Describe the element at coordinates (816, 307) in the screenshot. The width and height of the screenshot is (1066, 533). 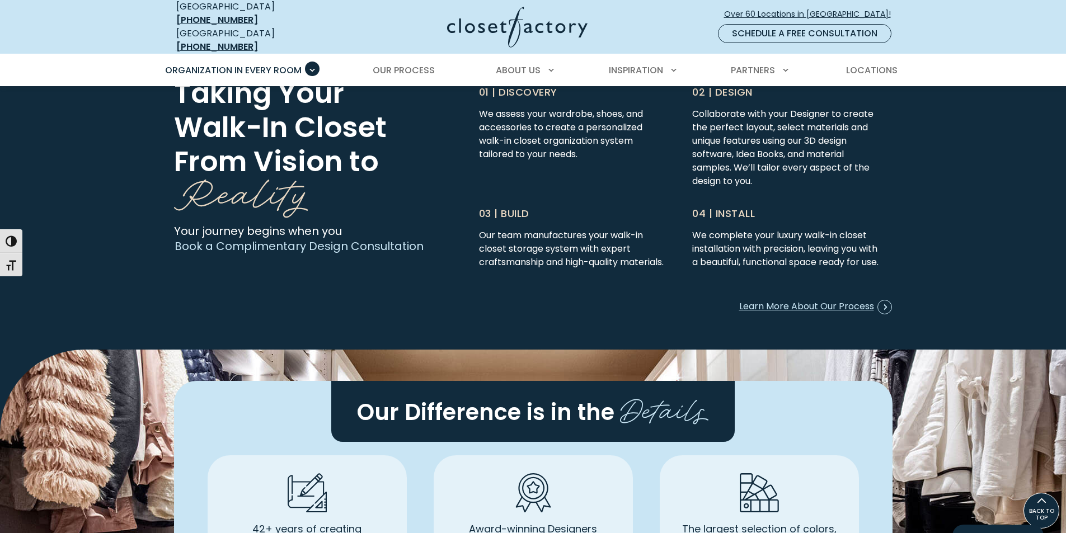
I see `a: Learn More About Our Process` at that location.